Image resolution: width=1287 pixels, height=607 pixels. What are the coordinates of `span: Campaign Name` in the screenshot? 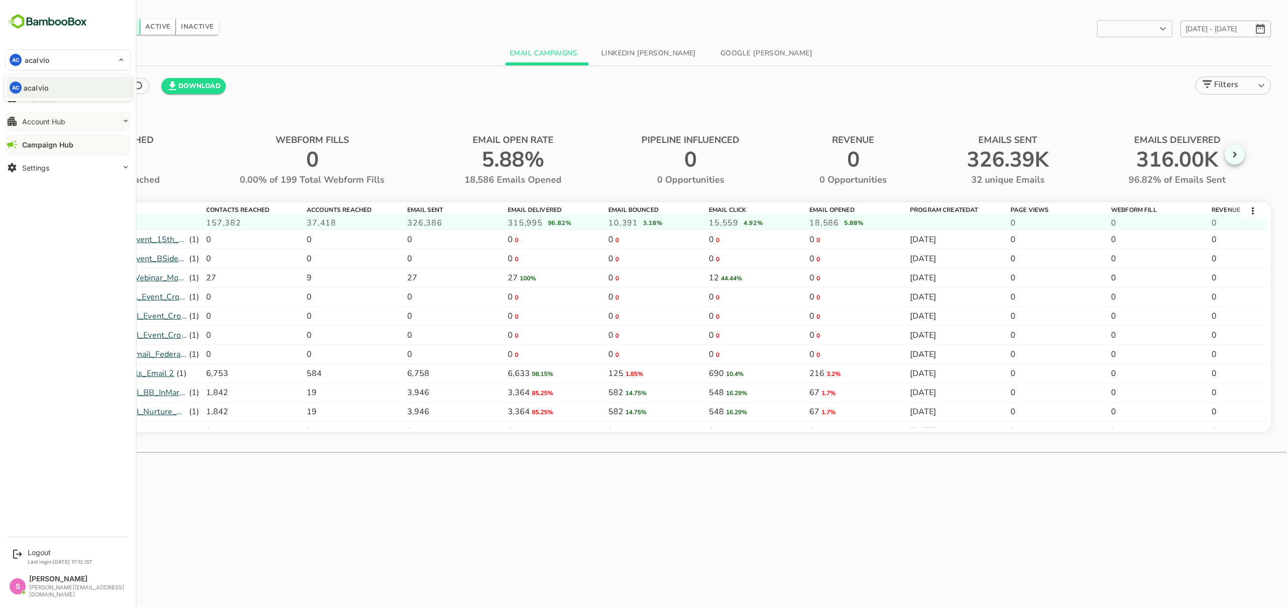 It's located at (83, 209).